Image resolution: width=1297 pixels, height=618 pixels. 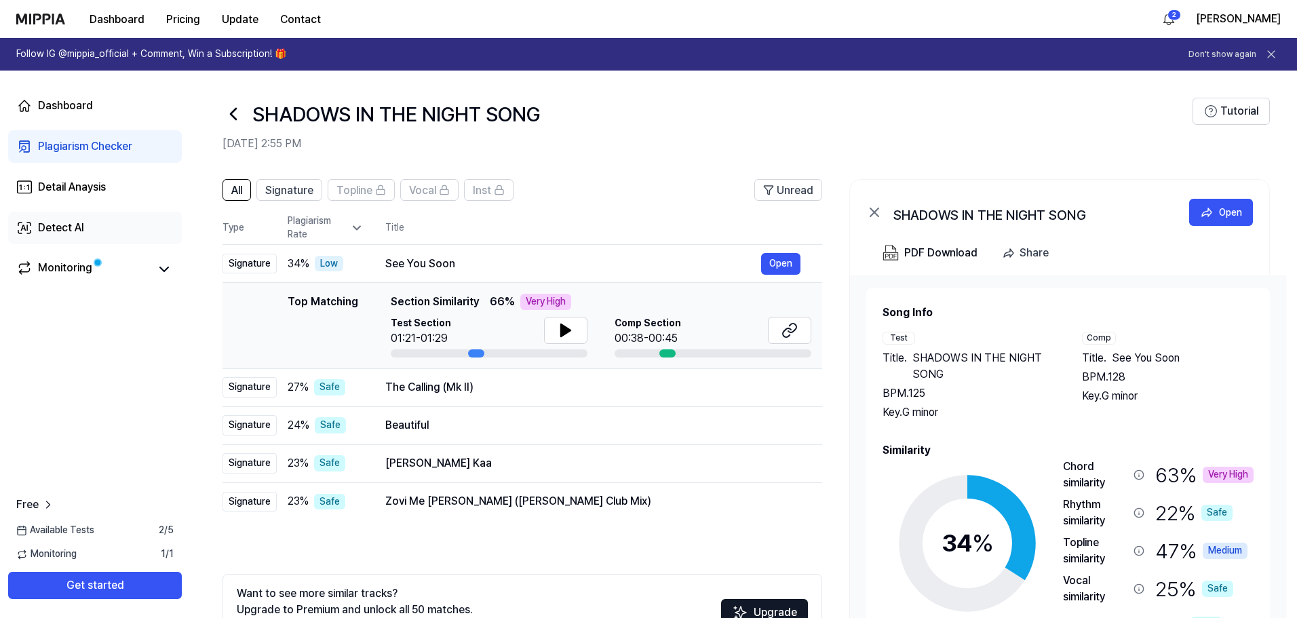 I want to click on div: SHADOWS IN THE NIGHT SONG, so click(x=1029, y=212).